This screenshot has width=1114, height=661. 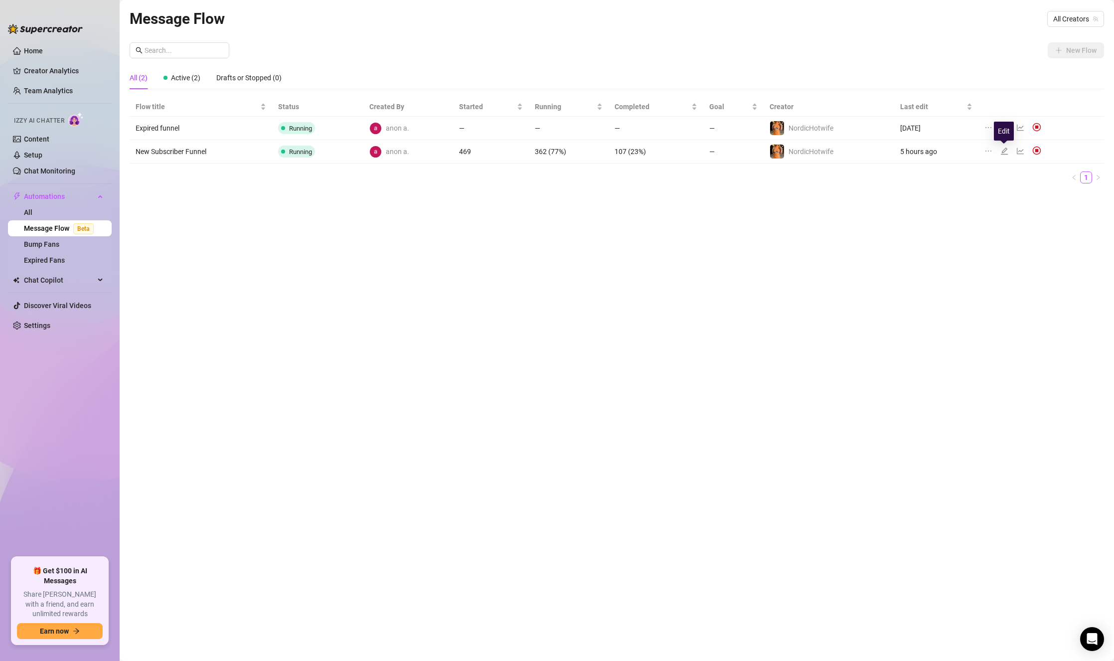 I want to click on th: Goal, so click(x=733, y=107).